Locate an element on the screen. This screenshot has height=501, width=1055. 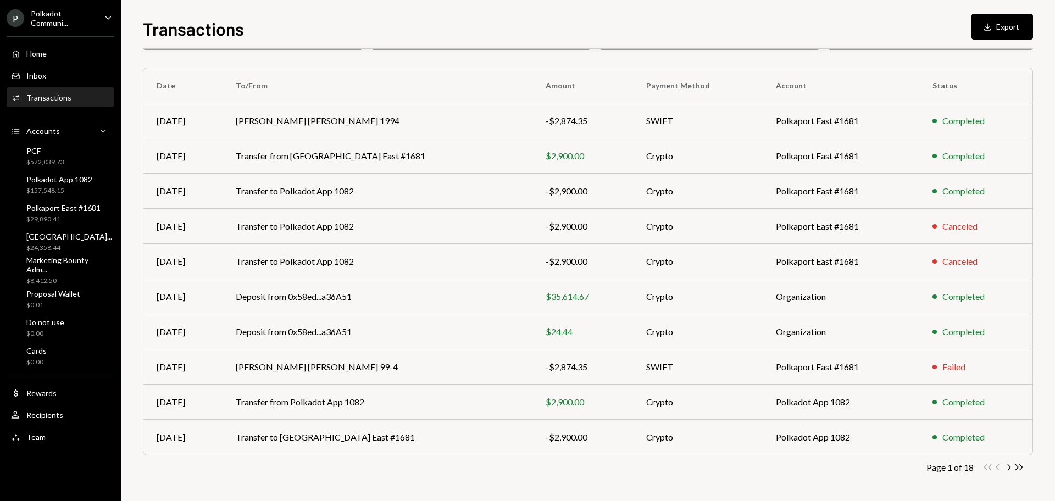
div: Cards is located at coordinates (36, 351).